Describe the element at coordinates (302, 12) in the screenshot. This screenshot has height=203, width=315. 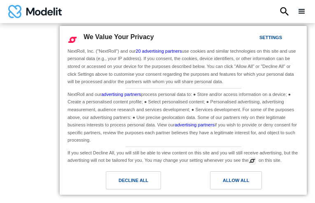
I see `div: menu` at that location.